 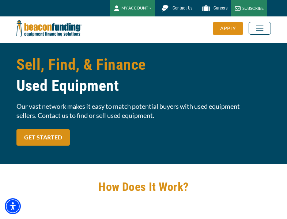 What do you see at coordinates (143, 86) in the screenshot?
I see `span: Used Equipment` at bounding box center [143, 86].